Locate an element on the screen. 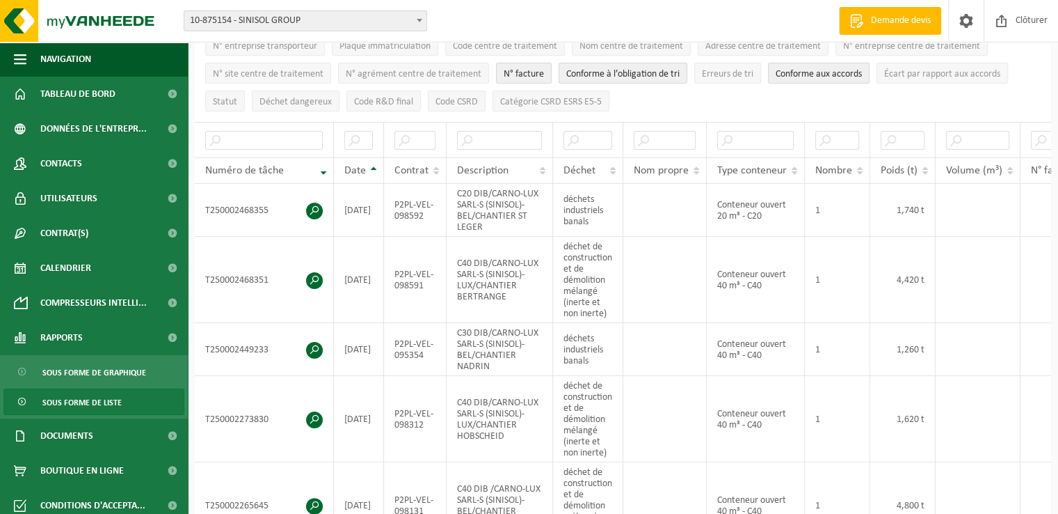 This screenshot has width=1058, height=514. span: Documents is located at coordinates (67, 436).